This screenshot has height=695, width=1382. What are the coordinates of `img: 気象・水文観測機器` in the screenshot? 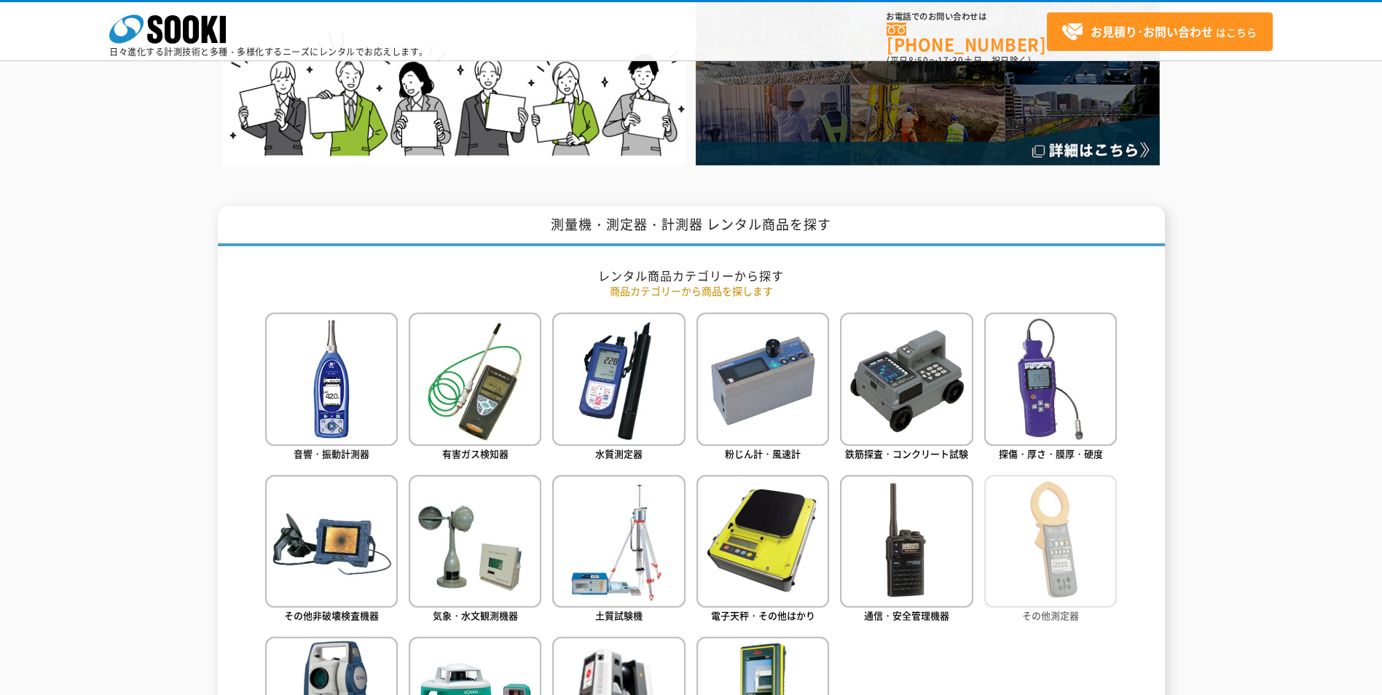 It's located at (475, 541).